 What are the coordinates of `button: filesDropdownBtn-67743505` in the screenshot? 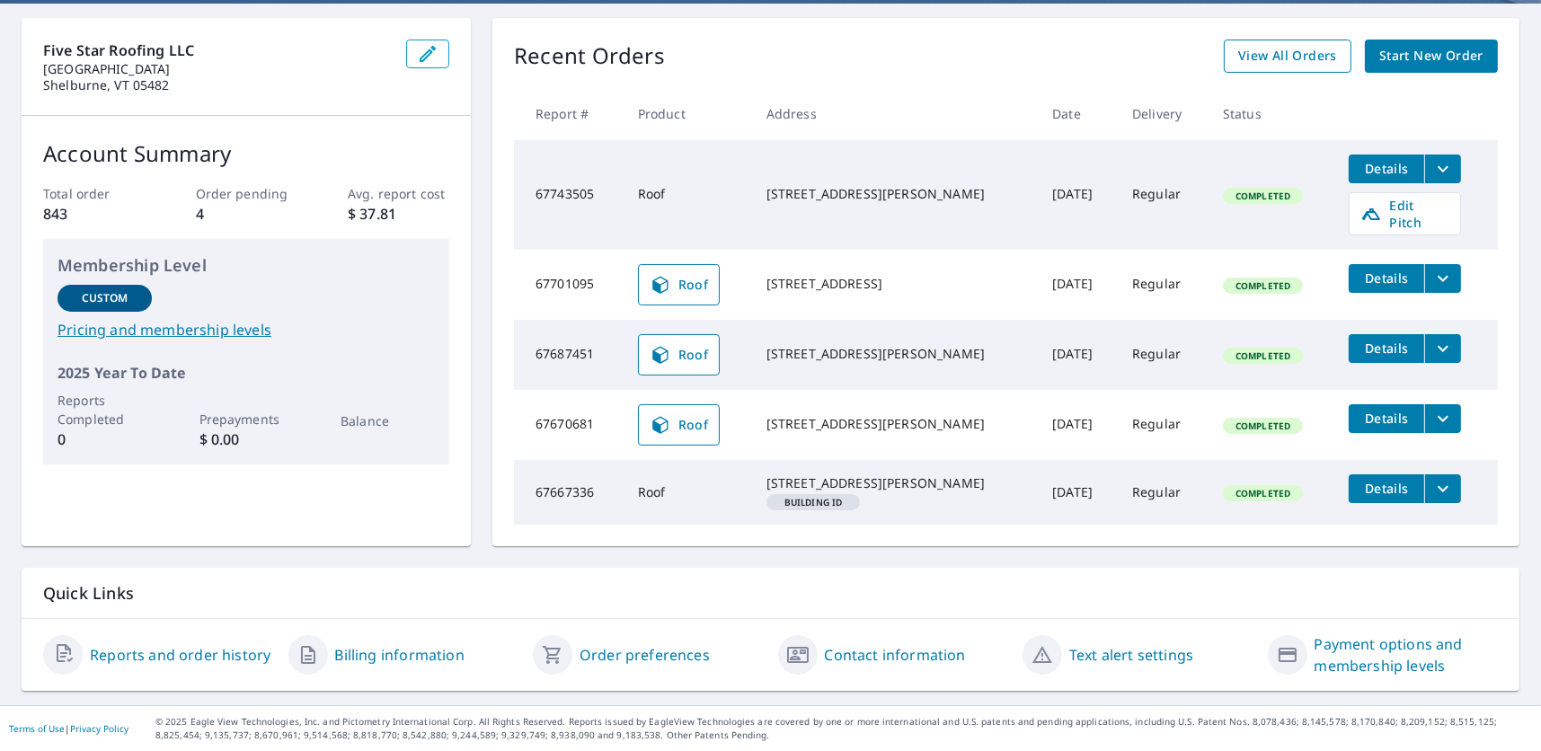 It's located at (1442, 169).